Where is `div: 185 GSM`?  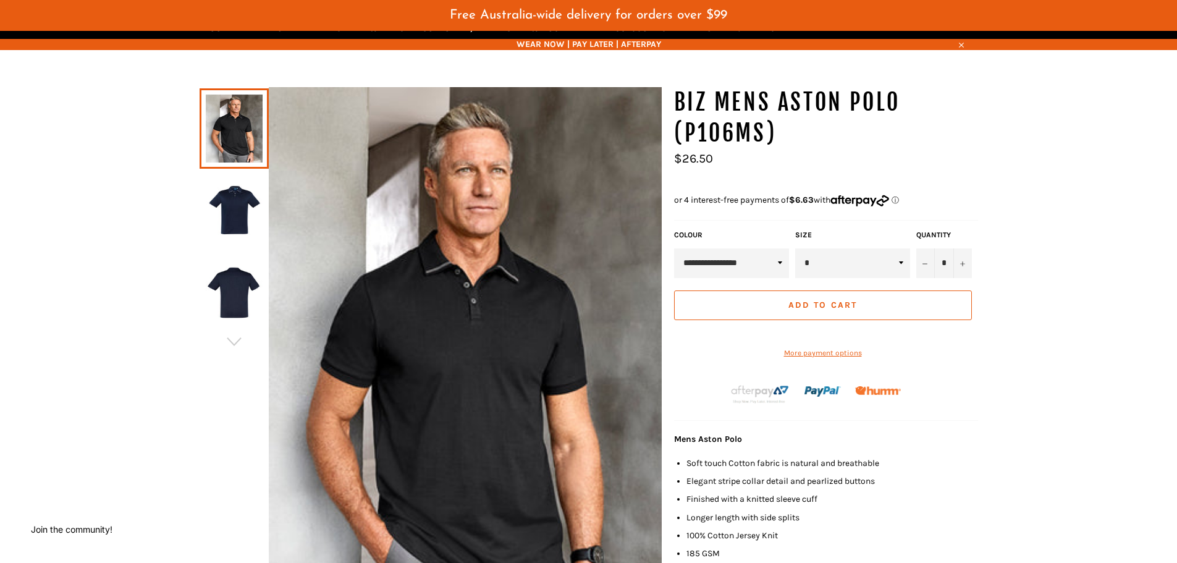
div: 185 GSM is located at coordinates (832, 553).